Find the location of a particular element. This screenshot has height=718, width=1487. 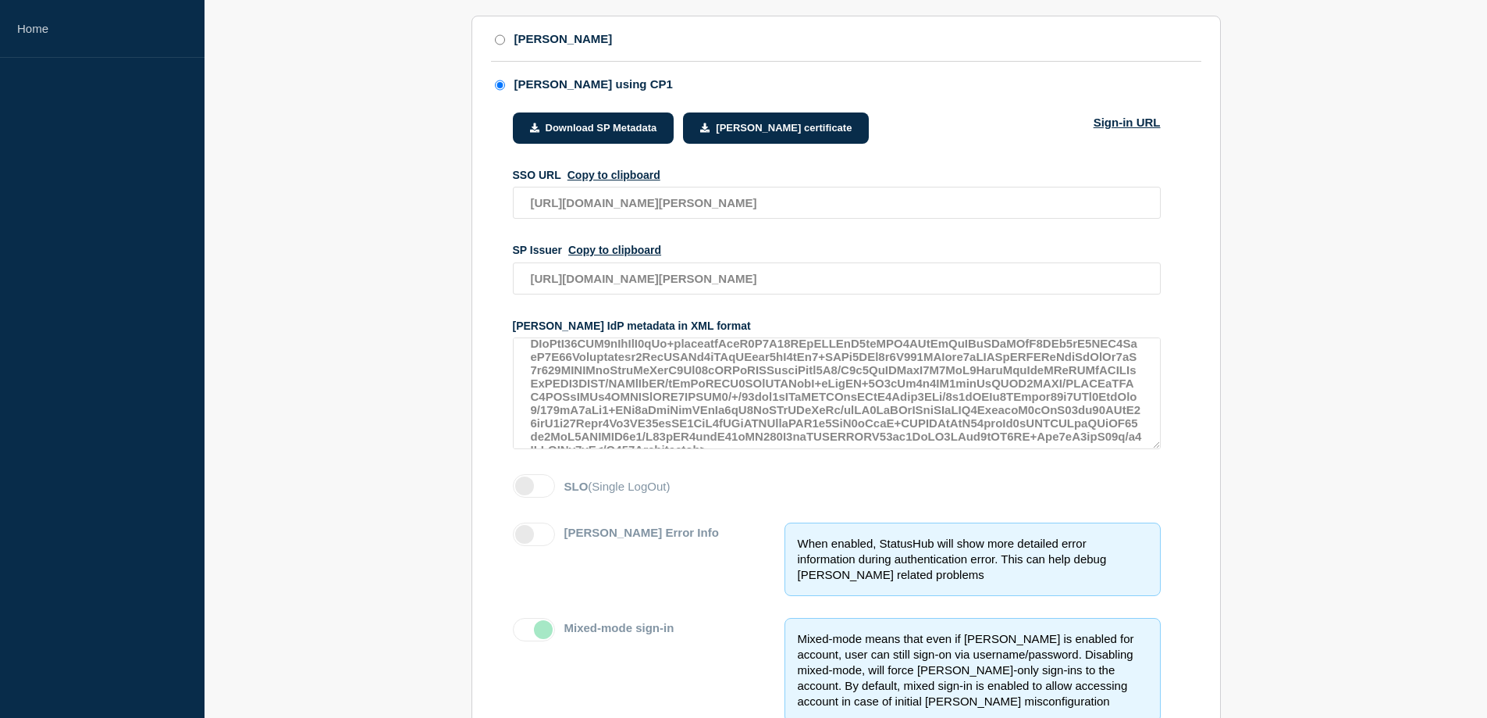

label: Mixed-mode sign-in is located at coordinates (619, 631).